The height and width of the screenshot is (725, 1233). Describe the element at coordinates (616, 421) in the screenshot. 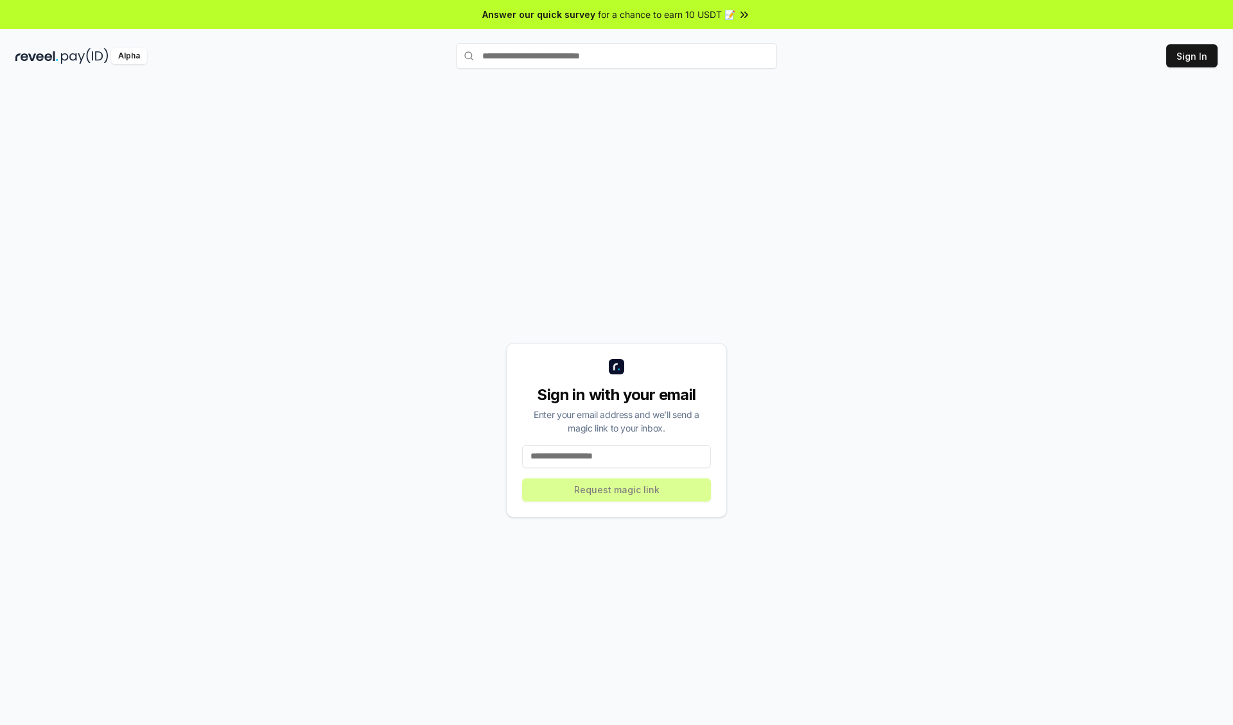

I see `div: Enter your email address and we’ll send a magic link to your inbox.` at that location.